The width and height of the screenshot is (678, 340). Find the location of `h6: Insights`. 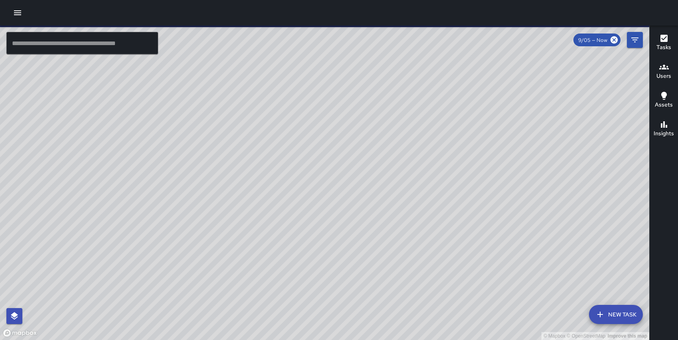

h6: Insights is located at coordinates (664, 134).